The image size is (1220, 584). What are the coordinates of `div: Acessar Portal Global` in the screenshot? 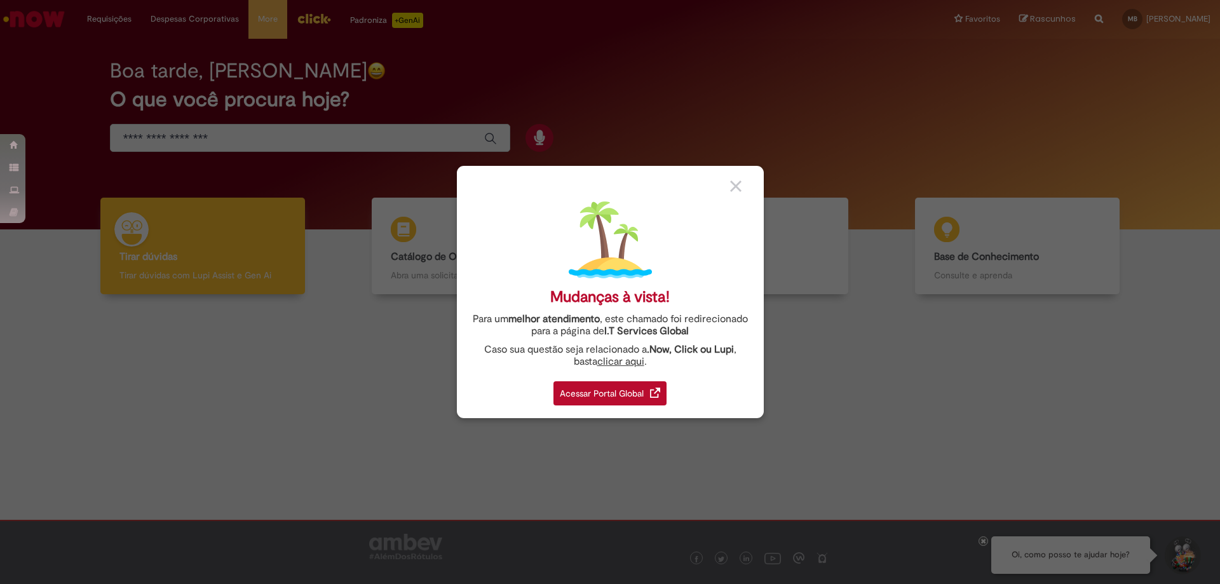 It's located at (610, 393).